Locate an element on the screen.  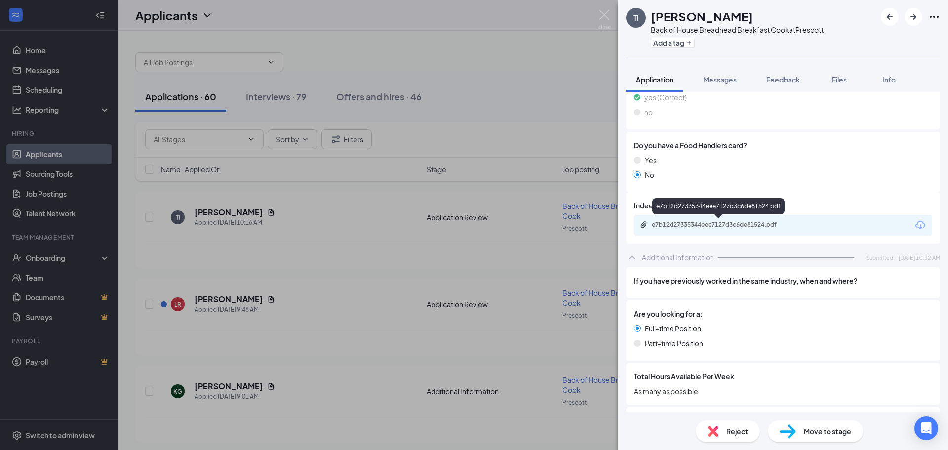
button: ArrowLeftNew is located at coordinates (890, 17).